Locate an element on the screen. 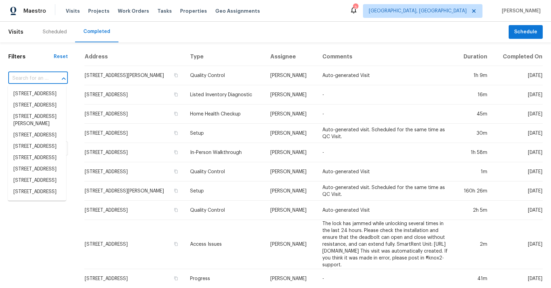 This screenshot has width=551, height=288. span: Work Orders is located at coordinates (133, 11).